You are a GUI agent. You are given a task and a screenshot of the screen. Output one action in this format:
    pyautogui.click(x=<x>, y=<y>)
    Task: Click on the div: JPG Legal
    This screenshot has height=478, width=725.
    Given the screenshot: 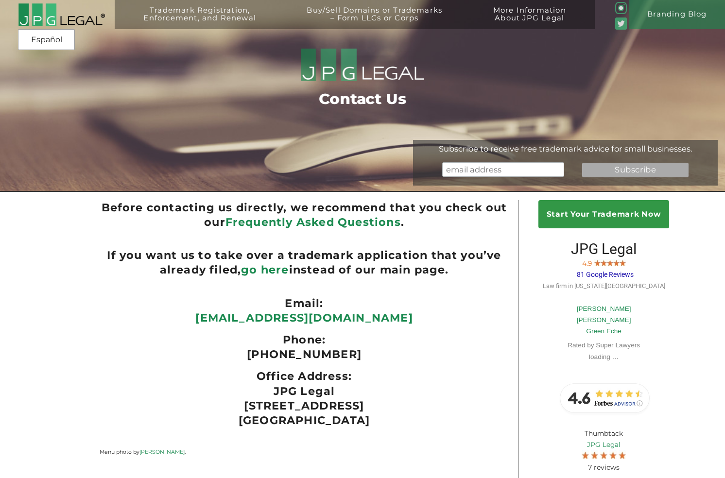 What is the action you would take?
    pyautogui.click(x=604, y=445)
    